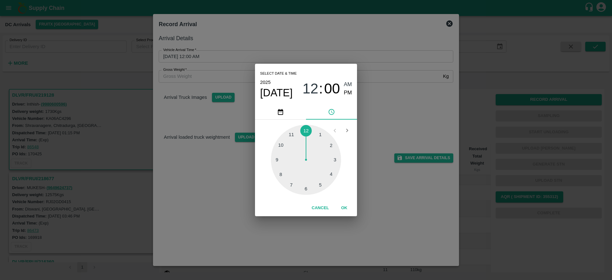  I want to click on button: 2025, so click(265, 82).